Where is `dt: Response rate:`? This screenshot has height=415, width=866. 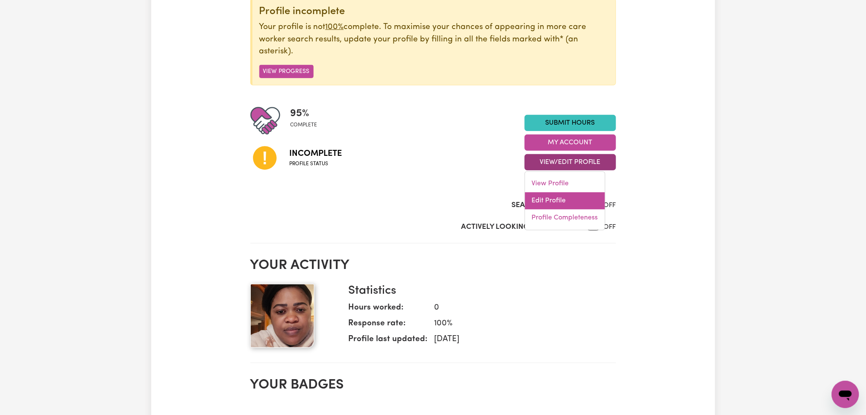 dt: Response rate: is located at coordinates (388, 326).